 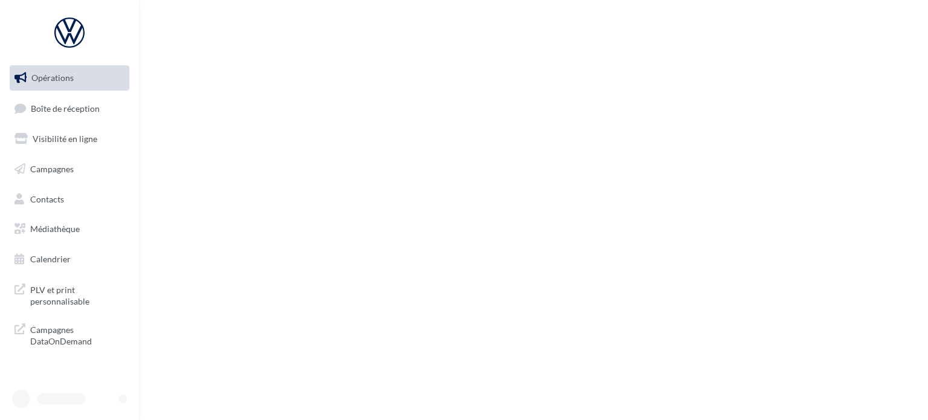 I want to click on span: PLV et print personnalisable, so click(x=77, y=294).